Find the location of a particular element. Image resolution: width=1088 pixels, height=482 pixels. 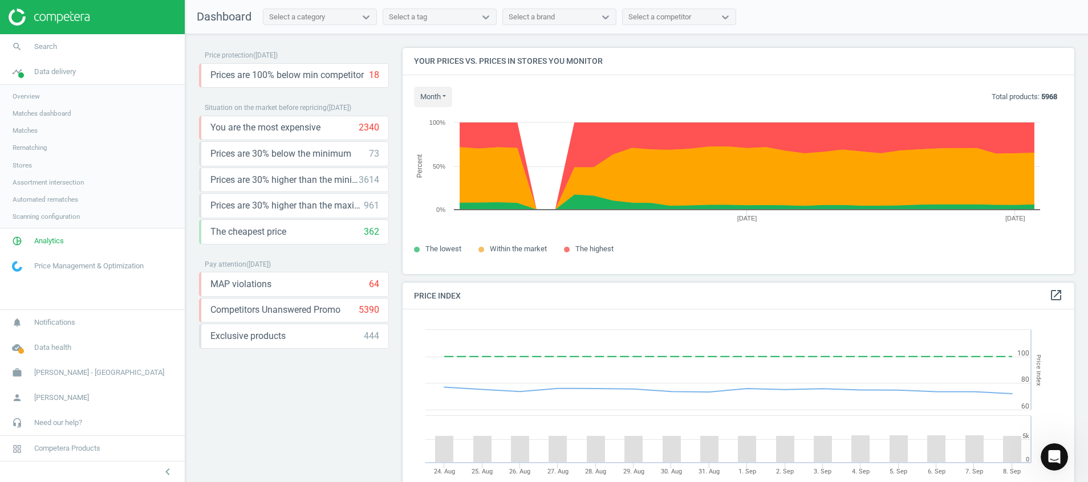

i: cloud_done is located at coordinates (17, 348).